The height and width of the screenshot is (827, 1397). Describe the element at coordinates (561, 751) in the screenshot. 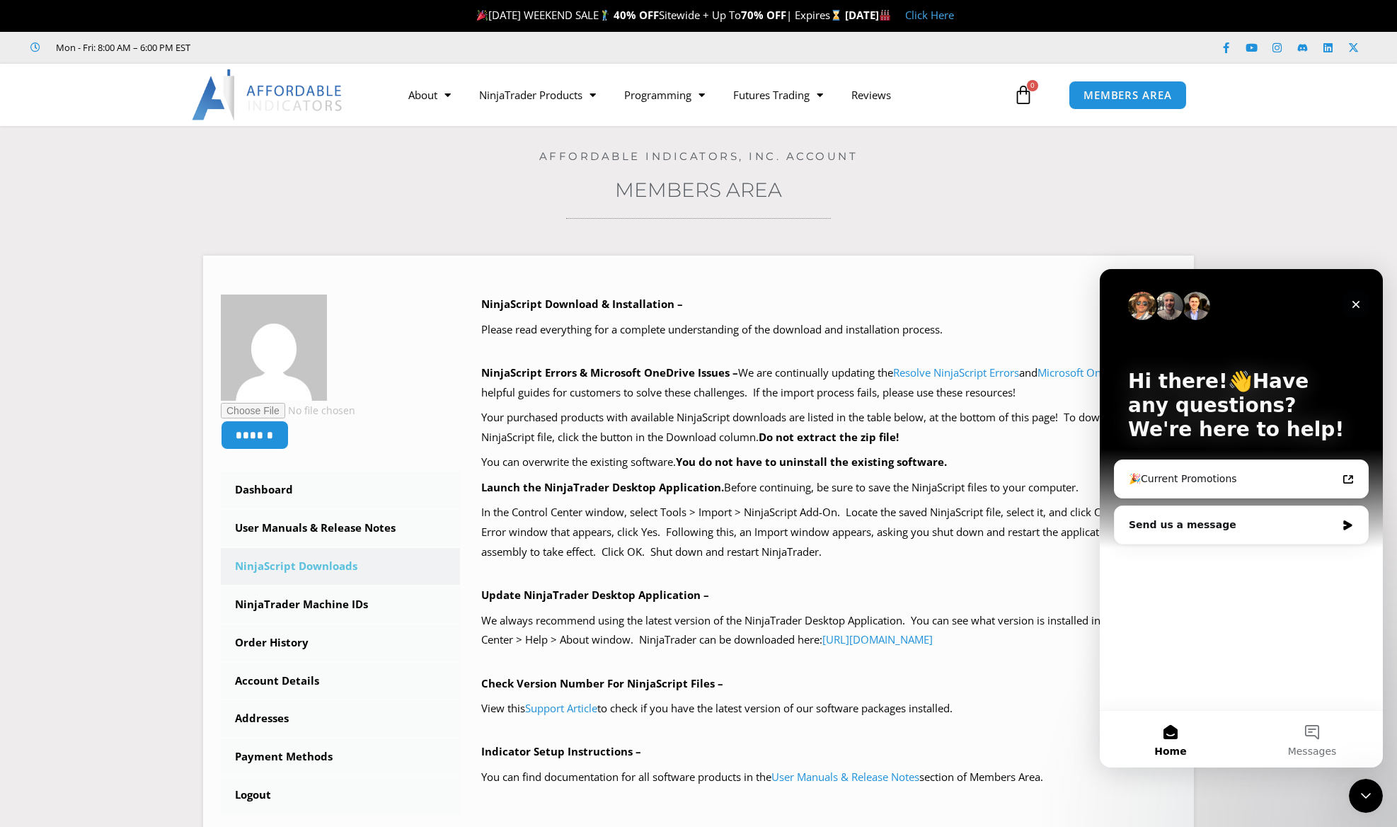

I see `b: Indicator Setup Instructions –` at that location.